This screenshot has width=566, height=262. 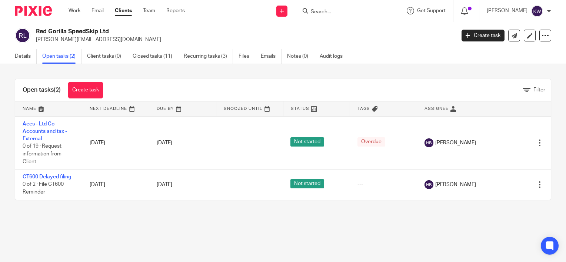 I want to click on a: Notes (0), so click(x=300, y=56).